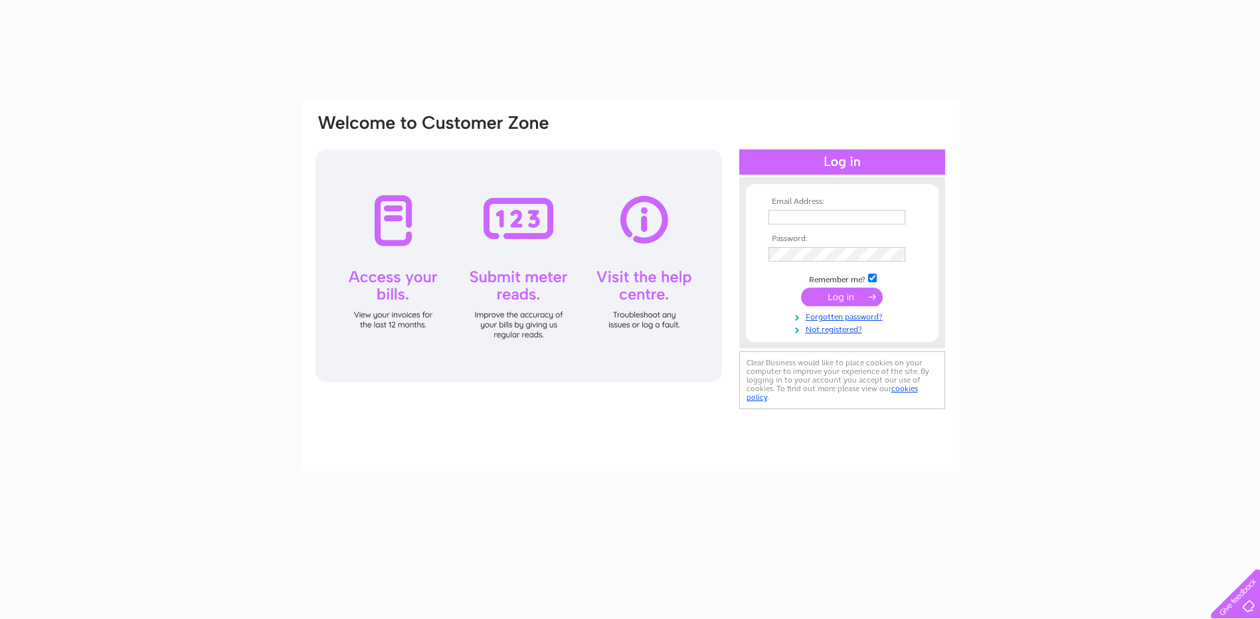 The height and width of the screenshot is (619, 1260). What do you see at coordinates (842, 297) in the screenshot?
I see `input: Submit` at bounding box center [842, 297].